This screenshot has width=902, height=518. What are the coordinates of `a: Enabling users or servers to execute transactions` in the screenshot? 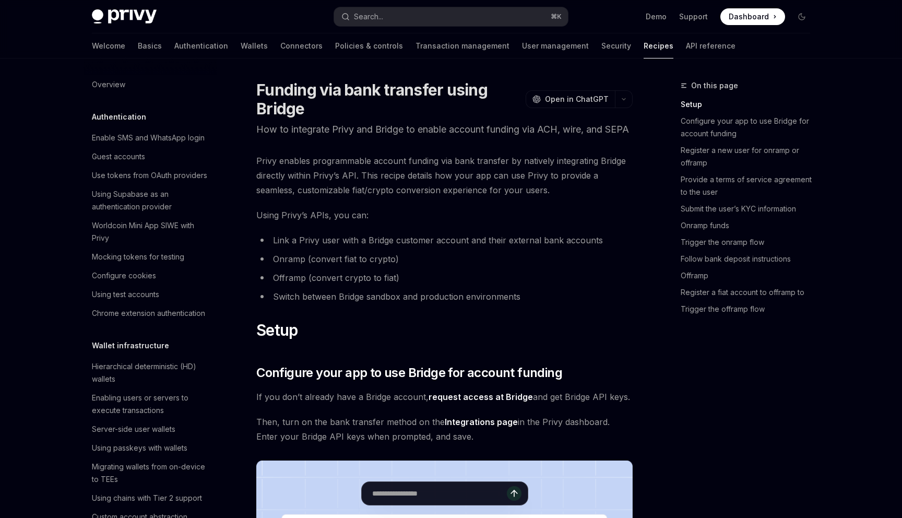 It's located at (150, 404).